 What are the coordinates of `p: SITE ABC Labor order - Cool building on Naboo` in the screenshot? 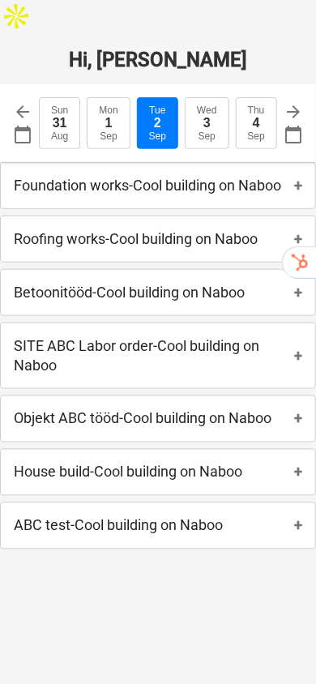 It's located at (154, 356).